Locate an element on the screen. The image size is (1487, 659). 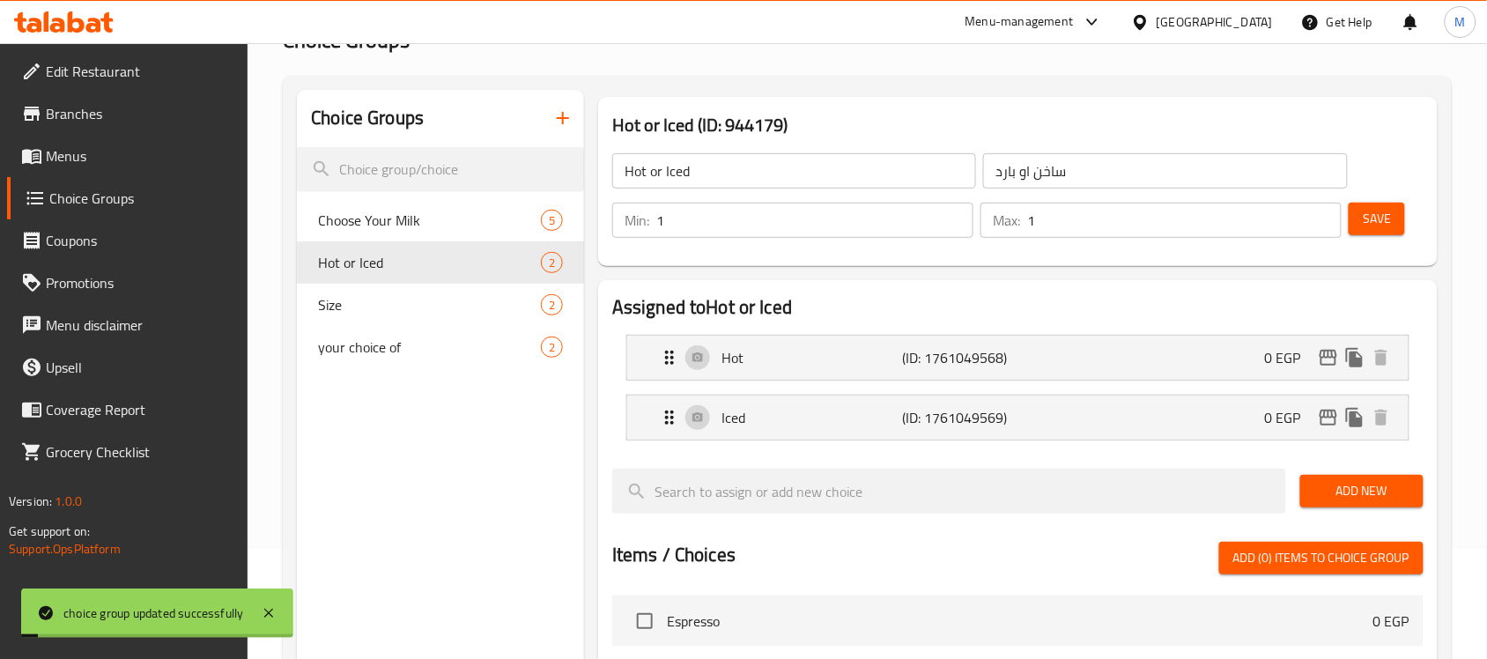
span: your choice of is located at coordinates (429, 347).